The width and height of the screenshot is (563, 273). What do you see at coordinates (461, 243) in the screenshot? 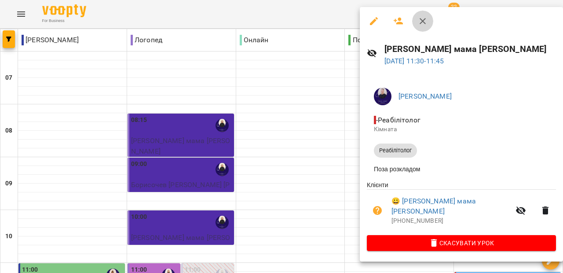
I see `span: Скасувати Урок` at bounding box center [461, 243].